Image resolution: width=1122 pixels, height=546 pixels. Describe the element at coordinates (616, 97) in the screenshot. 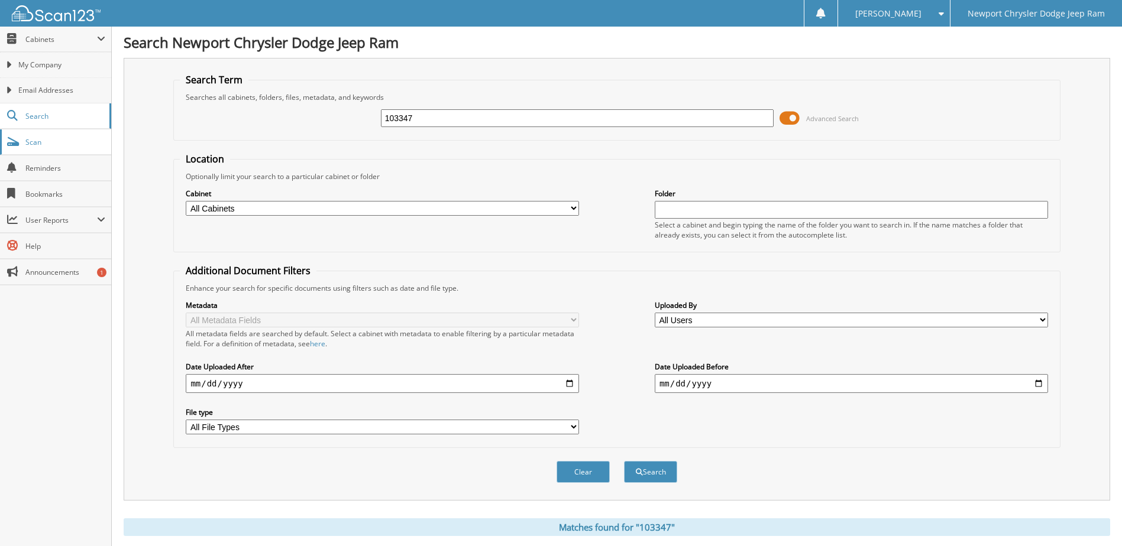

I see `div: Searches all cabinets, folders, files, metadata, and keywords` at that location.